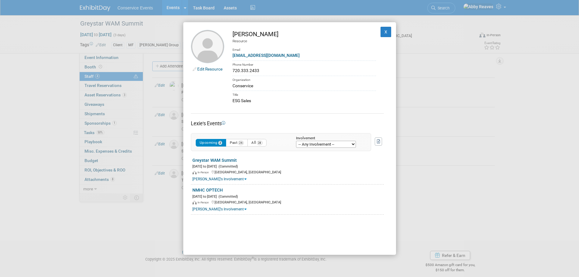  What do you see at coordinates (304, 86) in the screenshot?
I see `div: Conservice` at bounding box center [304, 86].